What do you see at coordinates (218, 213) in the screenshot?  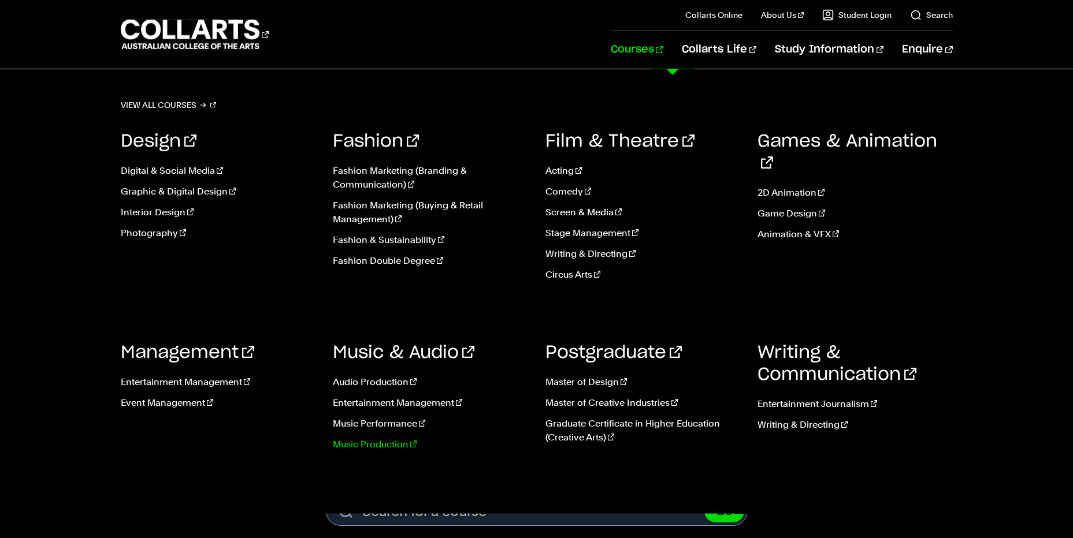 I see `a: Interior Design` at bounding box center [218, 213].